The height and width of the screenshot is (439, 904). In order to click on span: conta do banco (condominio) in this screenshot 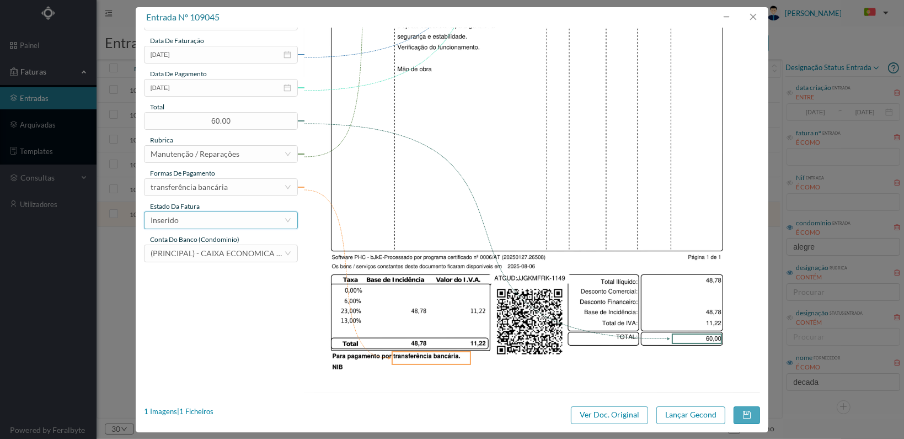, I will do `click(195, 239)`.